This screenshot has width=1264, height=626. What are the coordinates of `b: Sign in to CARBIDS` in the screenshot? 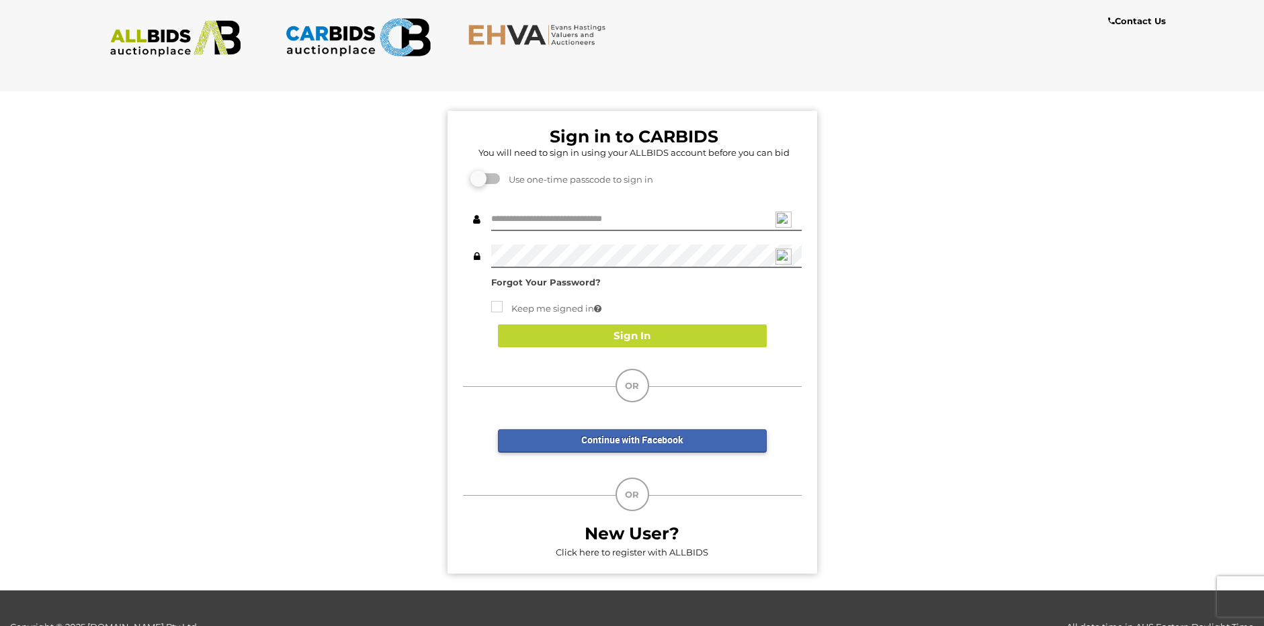 It's located at (634, 136).